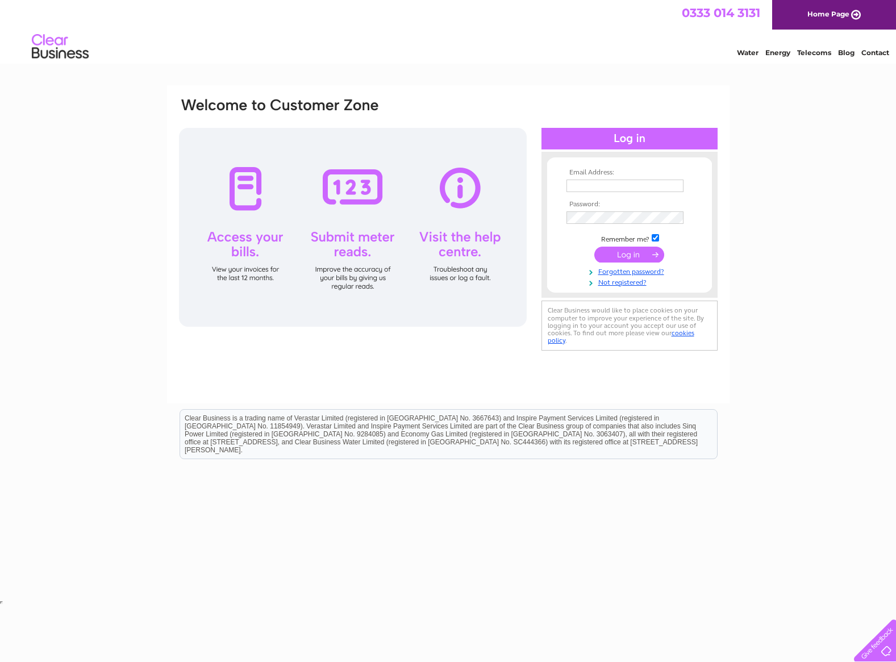 This screenshot has height=662, width=896. I want to click on a: Blog, so click(846, 52).